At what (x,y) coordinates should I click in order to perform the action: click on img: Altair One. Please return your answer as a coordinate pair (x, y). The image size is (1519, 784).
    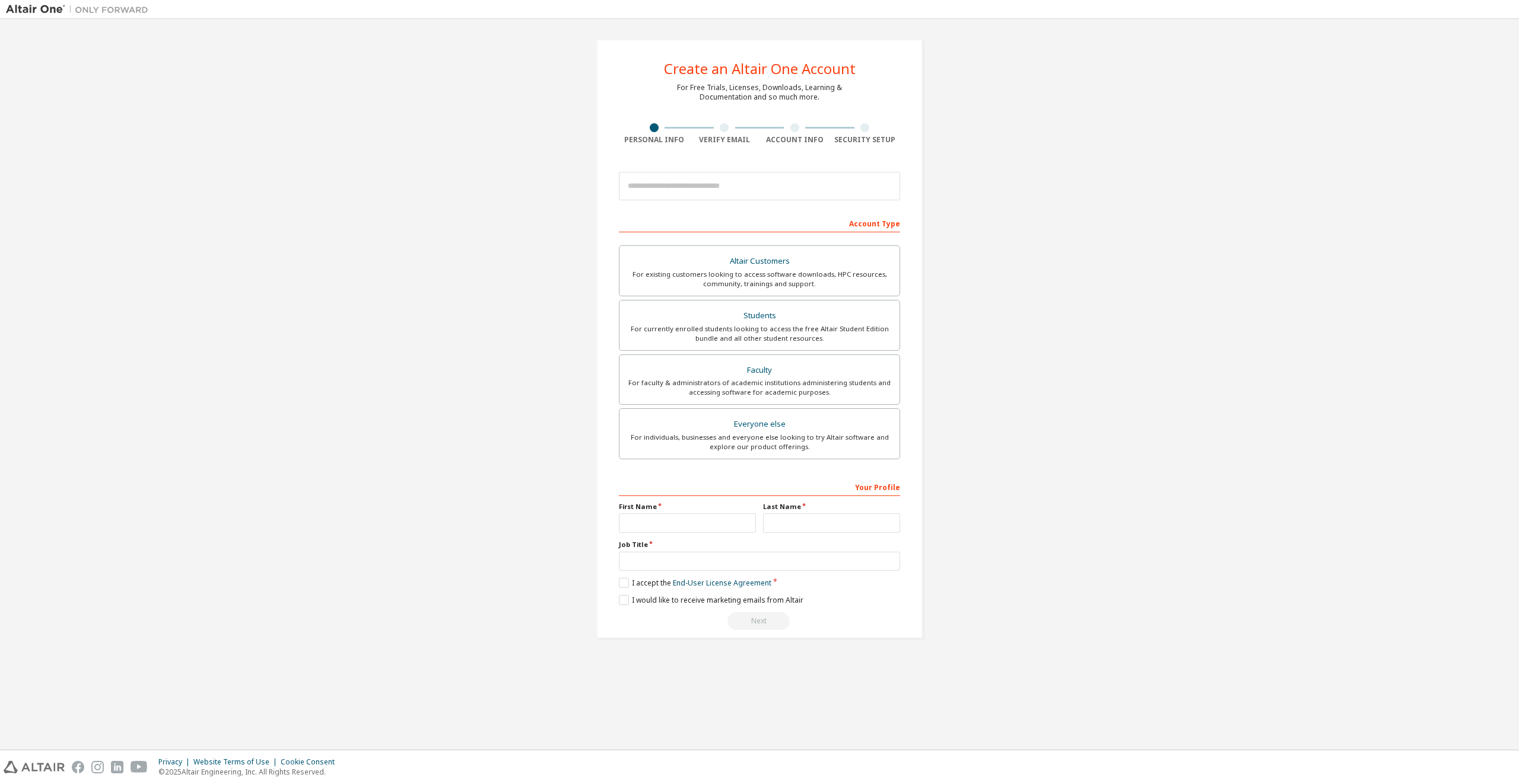
    Looking at the image, I should click on (80, 9).